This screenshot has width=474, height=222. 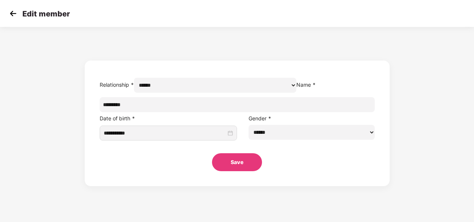 What do you see at coordinates (117, 118) in the screenshot?
I see `label: Date of birth *` at bounding box center [117, 118].